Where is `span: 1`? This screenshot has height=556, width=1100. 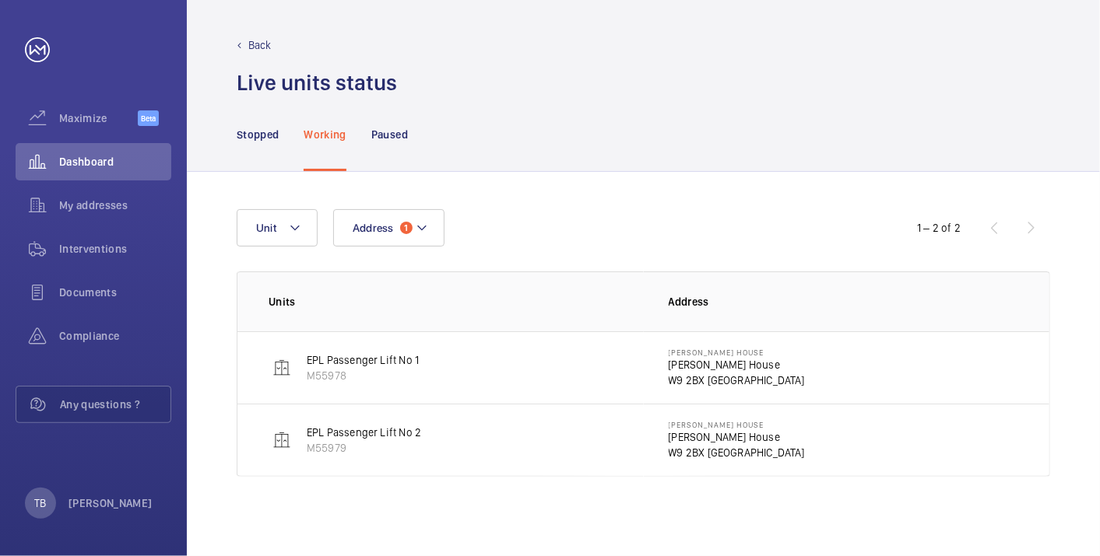 span: 1 is located at coordinates (406, 228).